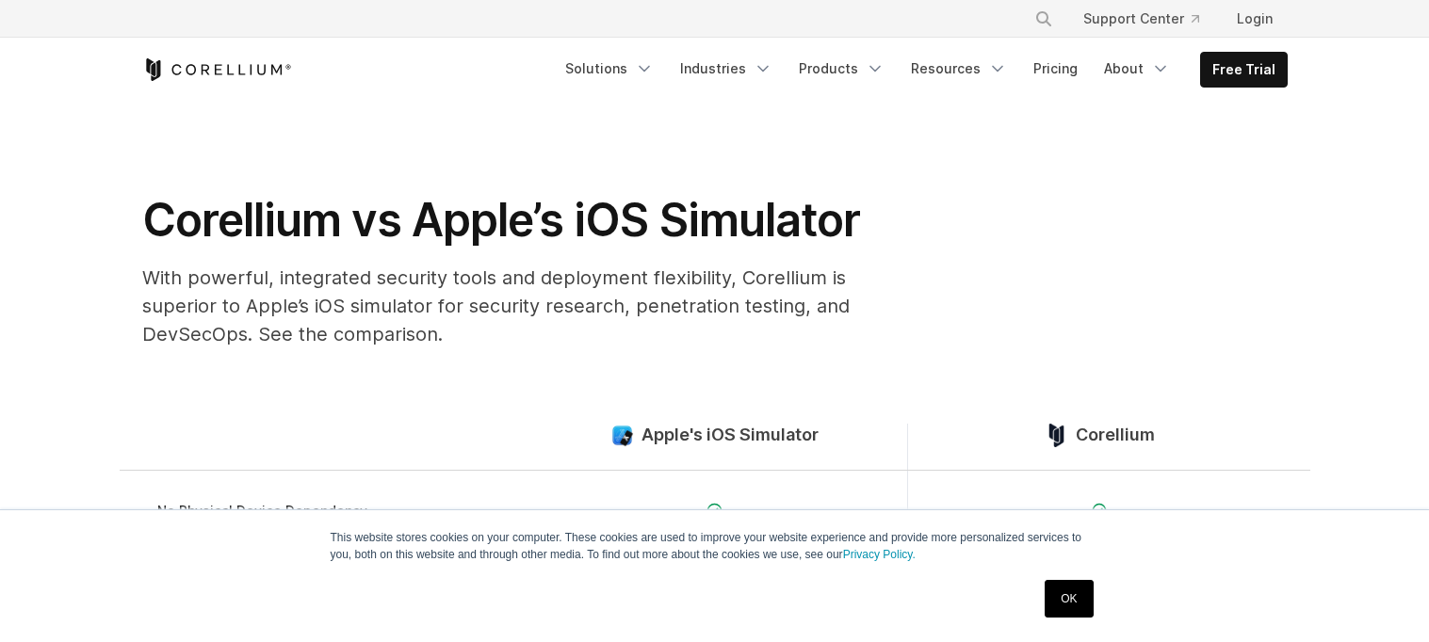 This screenshot has height=642, width=1429. I want to click on a: Pricing, so click(1055, 69).